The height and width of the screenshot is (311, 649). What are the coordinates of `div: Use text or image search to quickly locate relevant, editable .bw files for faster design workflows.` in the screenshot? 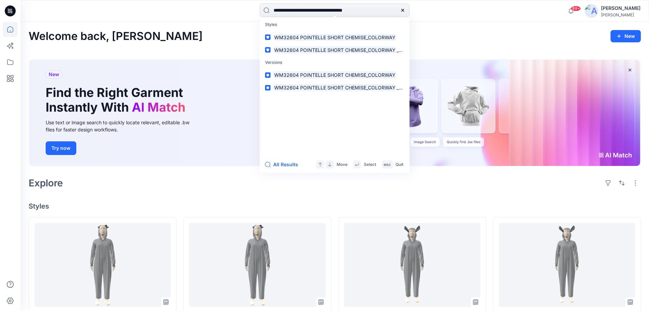 It's located at (122, 126).